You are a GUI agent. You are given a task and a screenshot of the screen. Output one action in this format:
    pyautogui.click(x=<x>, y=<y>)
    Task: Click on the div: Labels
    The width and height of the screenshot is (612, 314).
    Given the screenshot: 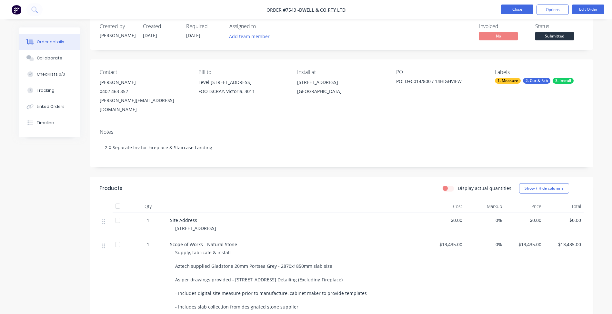 What is the action you would take?
    pyautogui.click(x=539, y=72)
    